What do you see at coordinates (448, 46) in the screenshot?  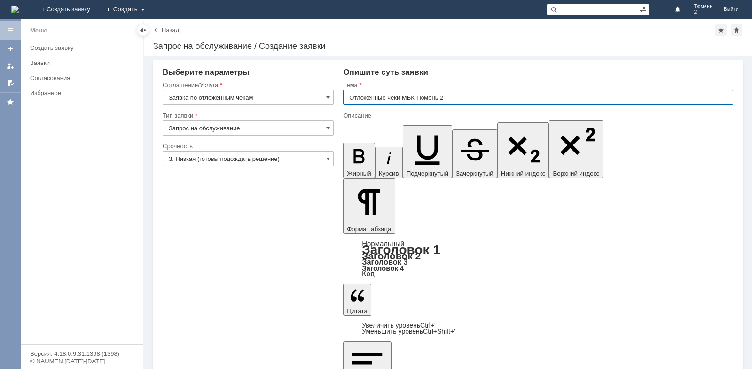 I see `div: Запрос на обслуживание / Создание заявки` at bounding box center [448, 46].